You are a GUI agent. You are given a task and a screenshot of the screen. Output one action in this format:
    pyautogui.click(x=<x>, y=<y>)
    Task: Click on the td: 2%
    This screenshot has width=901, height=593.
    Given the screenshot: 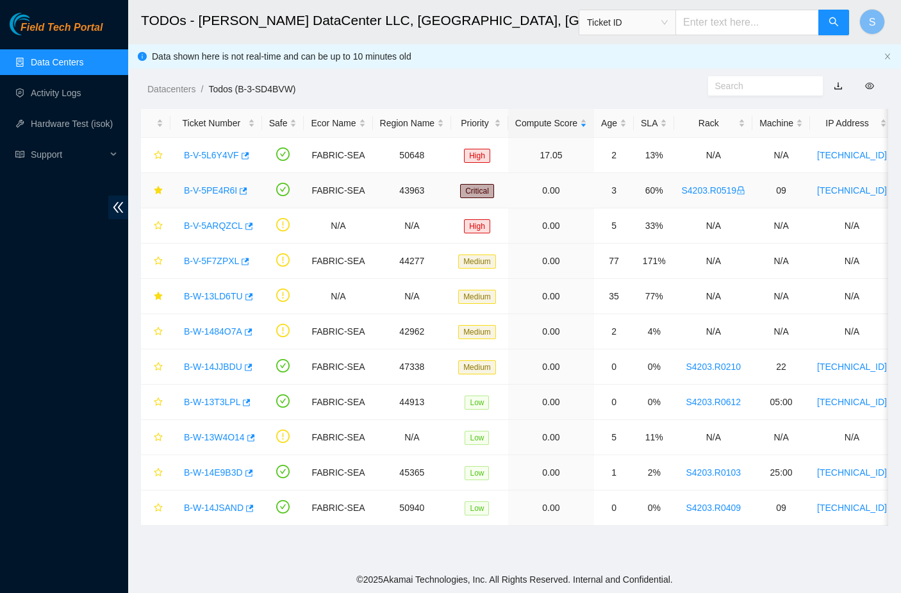 What is the action you would take?
    pyautogui.click(x=654, y=472)
    